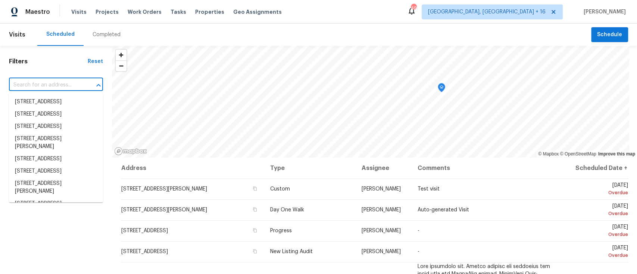 This screenshot has width=637, height=274. What do you see at coordinates (443, 210) in the screenshot?
I see `span: Auto-generated Visit` at bounding box center [443, 210].